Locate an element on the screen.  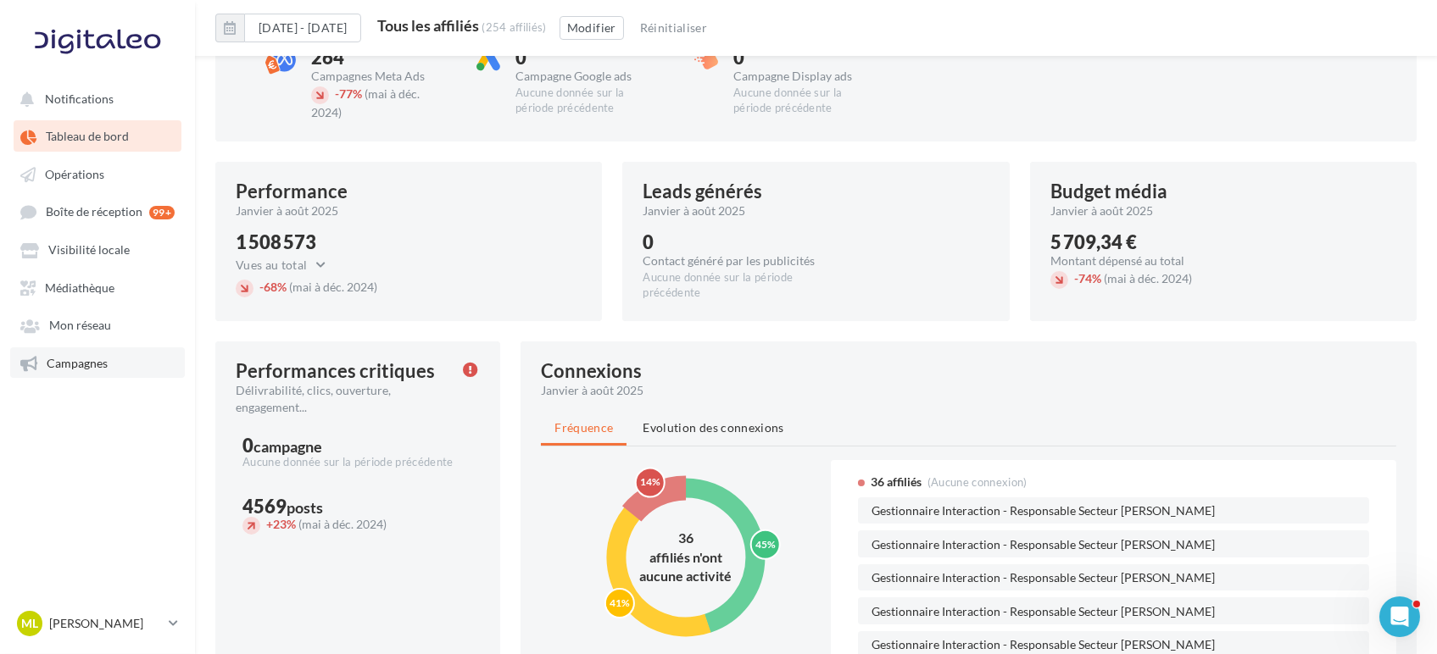
div: campagne is located at coordinates (287, 447).